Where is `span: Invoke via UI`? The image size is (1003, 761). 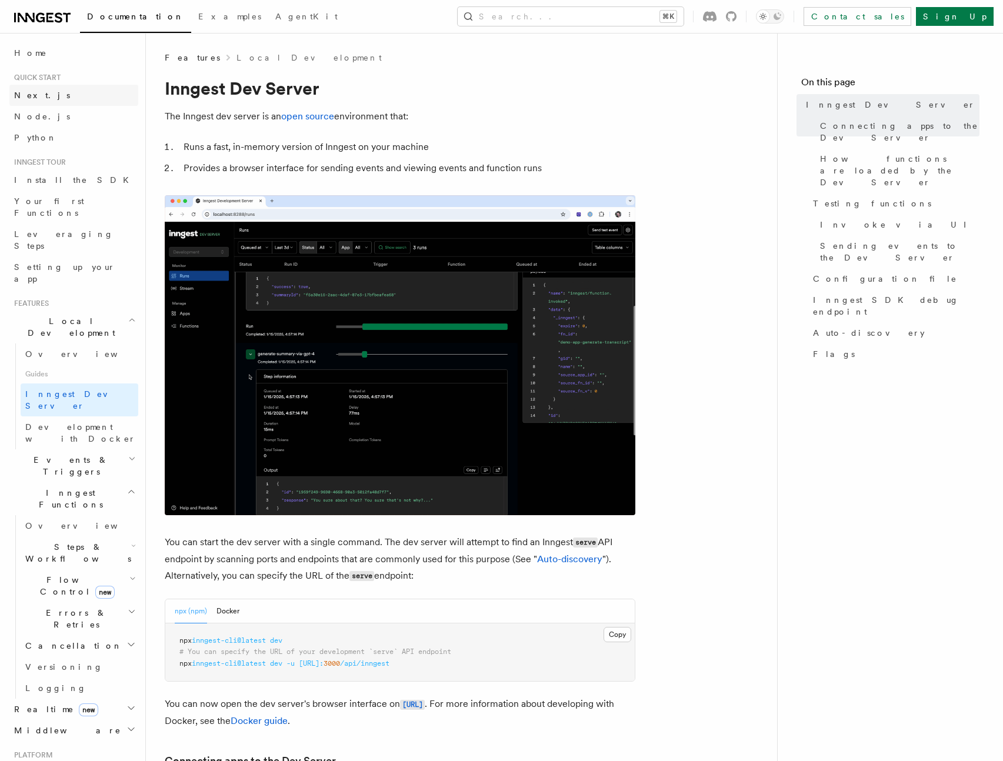 span: Invoke via UI is located at coordinates (898, 225).